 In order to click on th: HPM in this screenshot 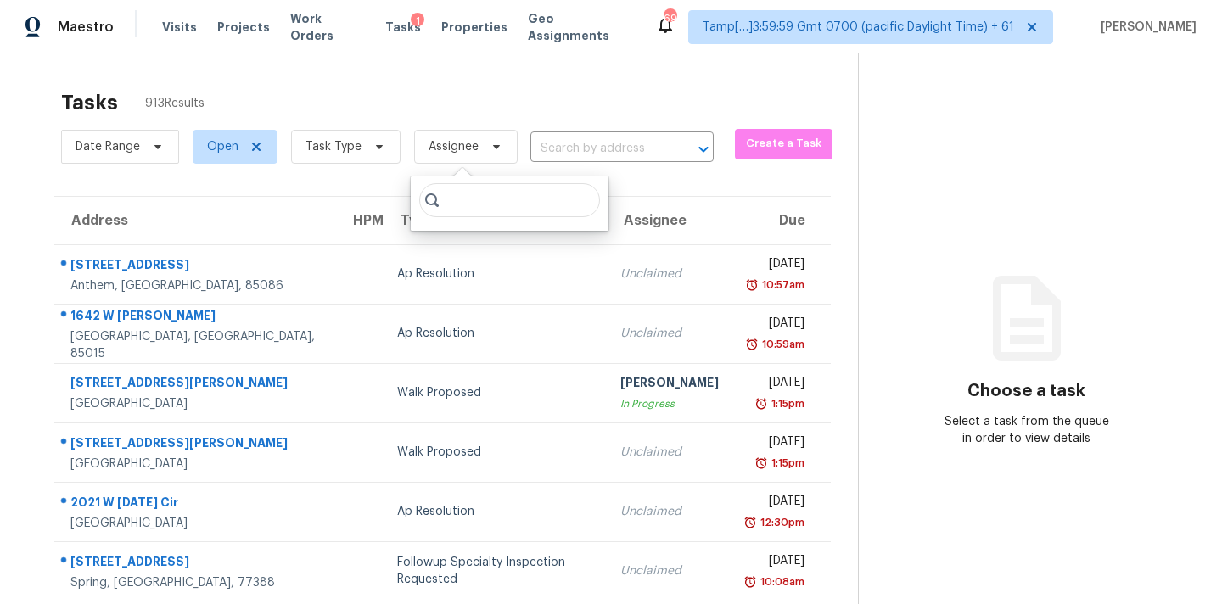, I will do `click(360, 221)`.